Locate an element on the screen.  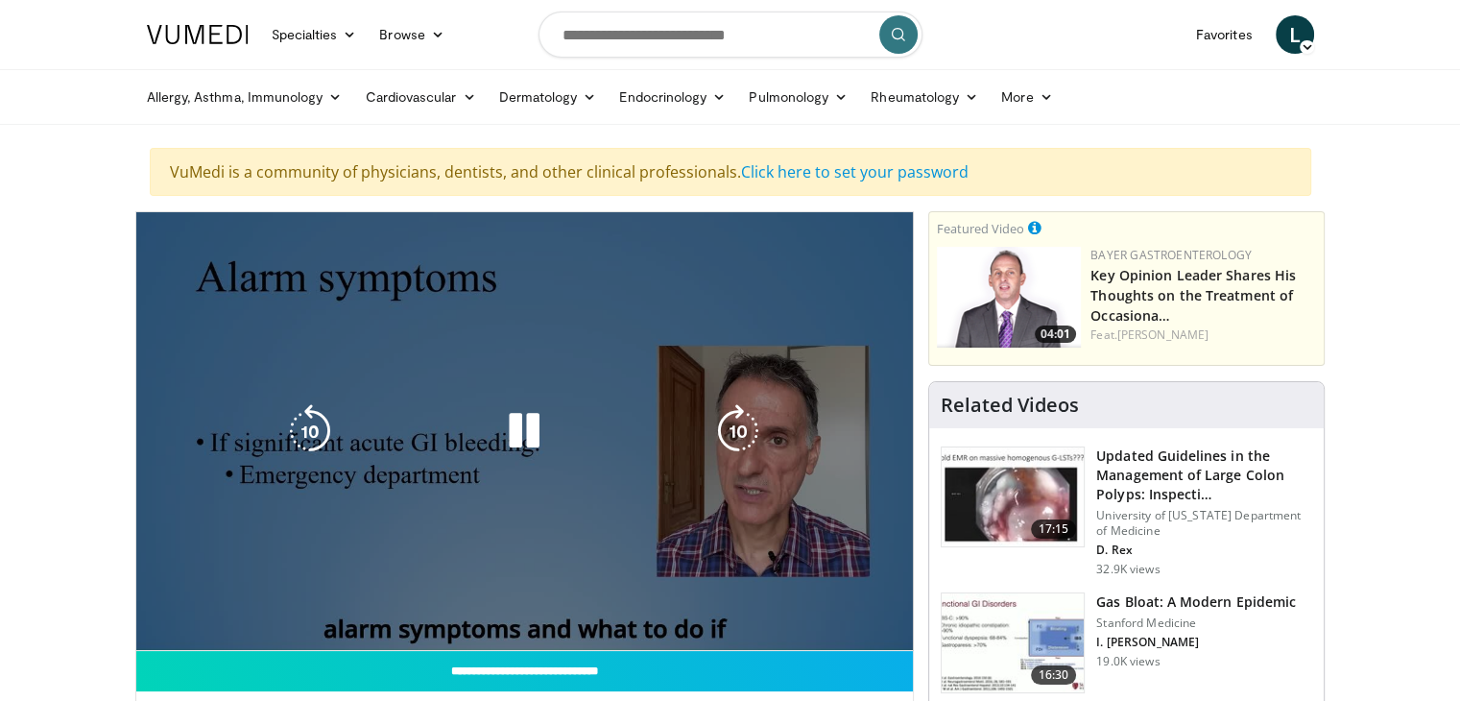
a: L is located at coordinates (1295, 35).